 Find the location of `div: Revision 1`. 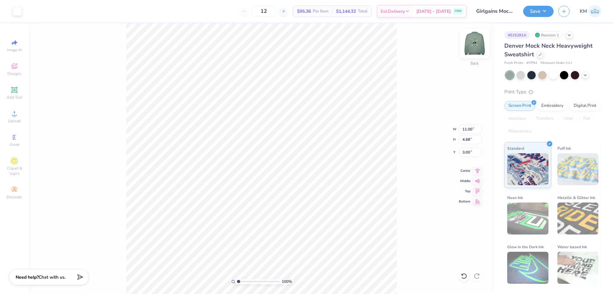

div: Revision 1 is located at coordinates (548, 35).